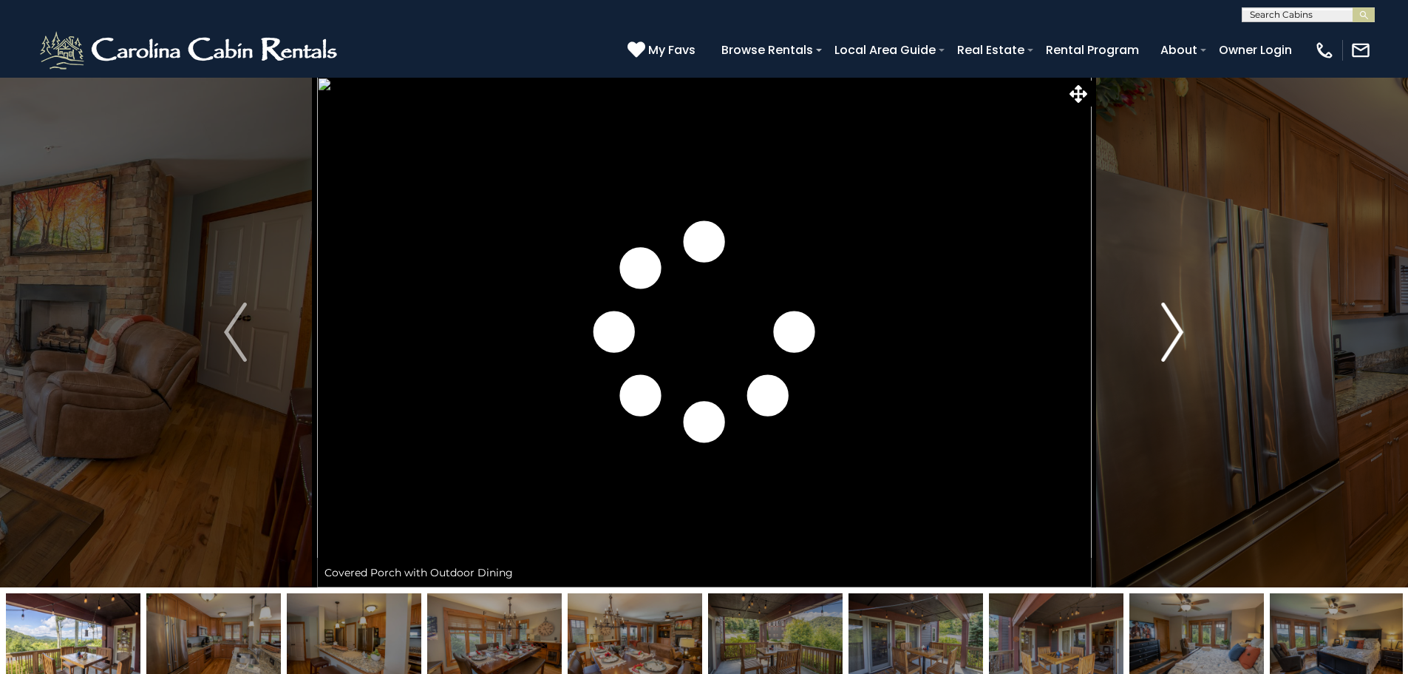  What do you see at coordinates (1173, 332) in the screenshot?
I see `button: Next` at bounding box center [1173, 332].